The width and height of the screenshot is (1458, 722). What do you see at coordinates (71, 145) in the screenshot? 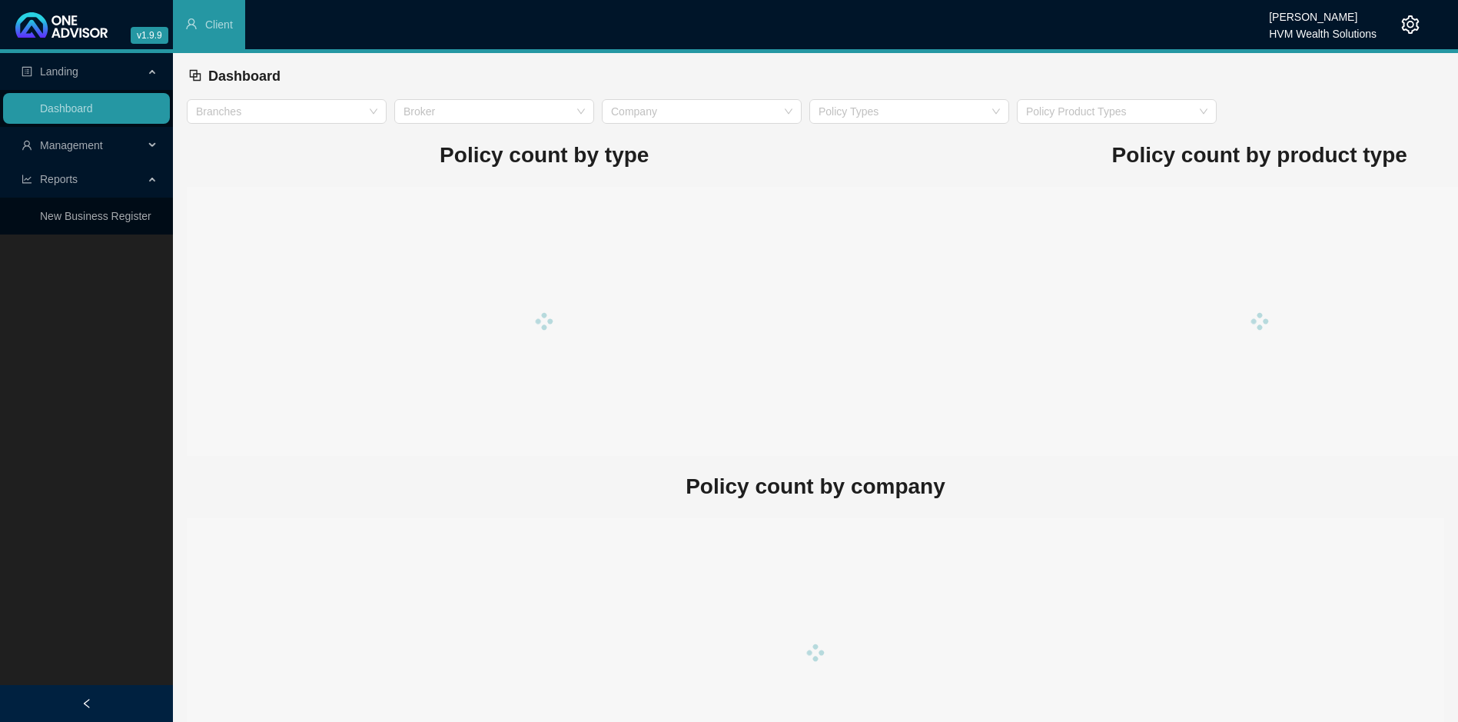
I see `span: Management` at bounding box center [71, 145].